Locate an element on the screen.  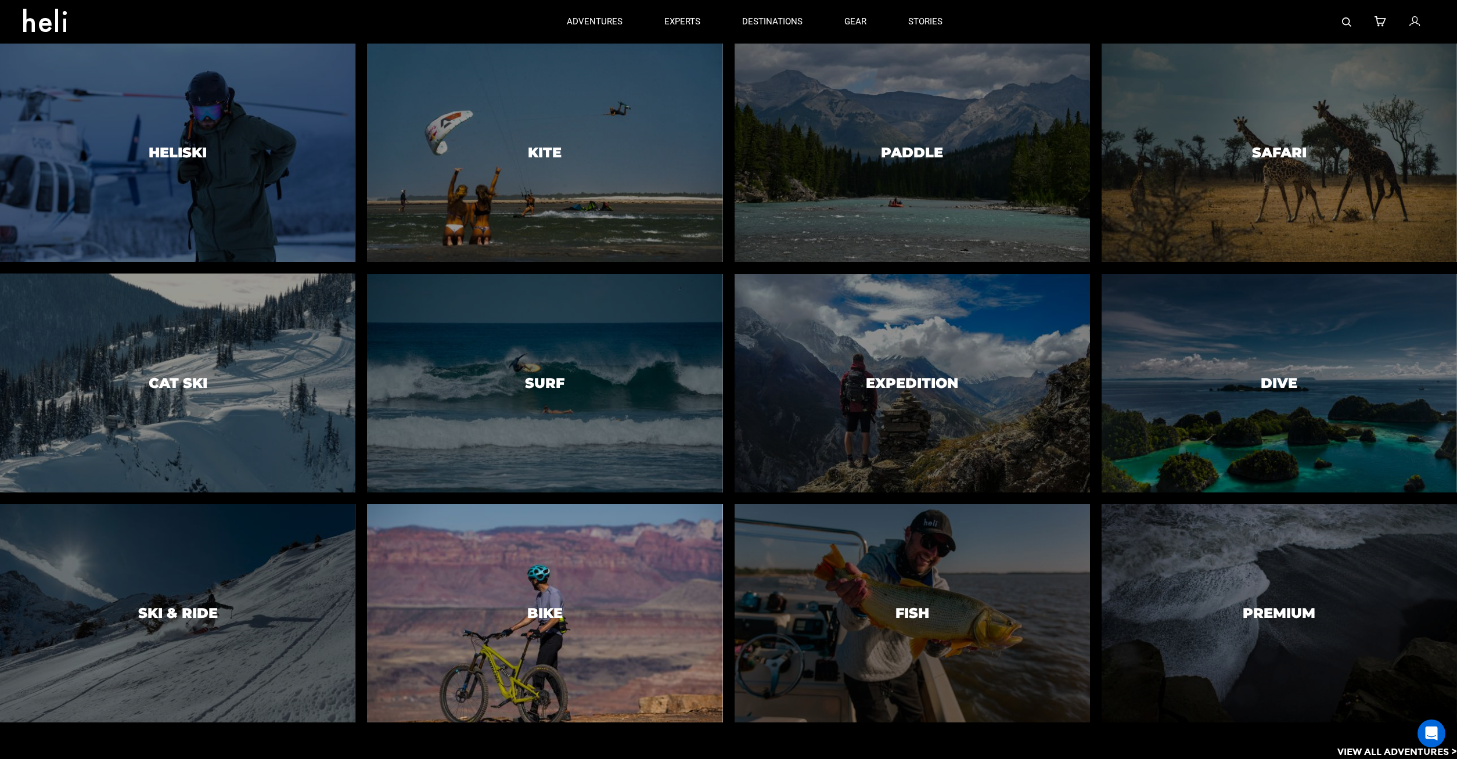
h3: Bike is located at coordinates (545, 613).